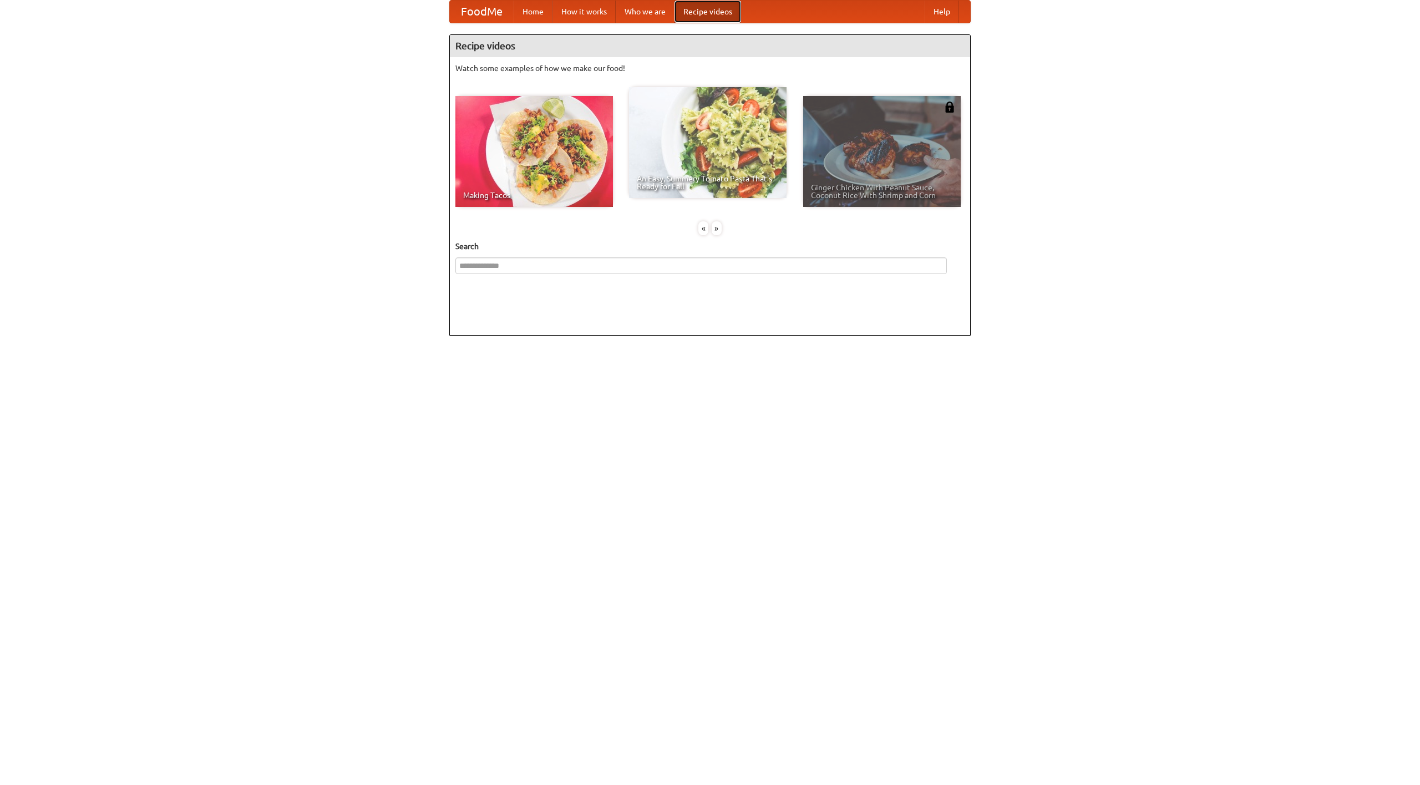  Describe the element at coordinates (534, 151) in the screenshot. I see `a: Making Tacos` at that location.